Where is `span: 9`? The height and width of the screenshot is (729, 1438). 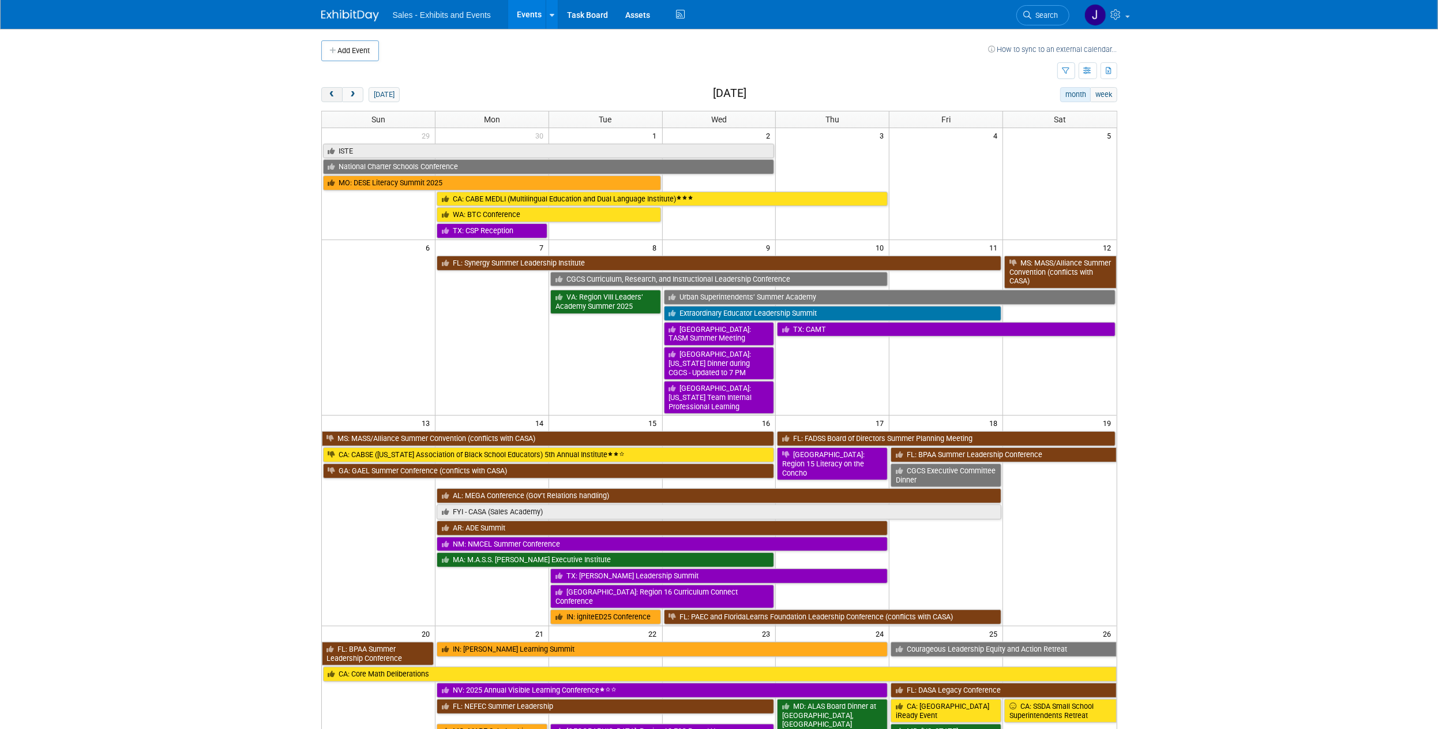
span: 9 is located at coordinates (770, 247).